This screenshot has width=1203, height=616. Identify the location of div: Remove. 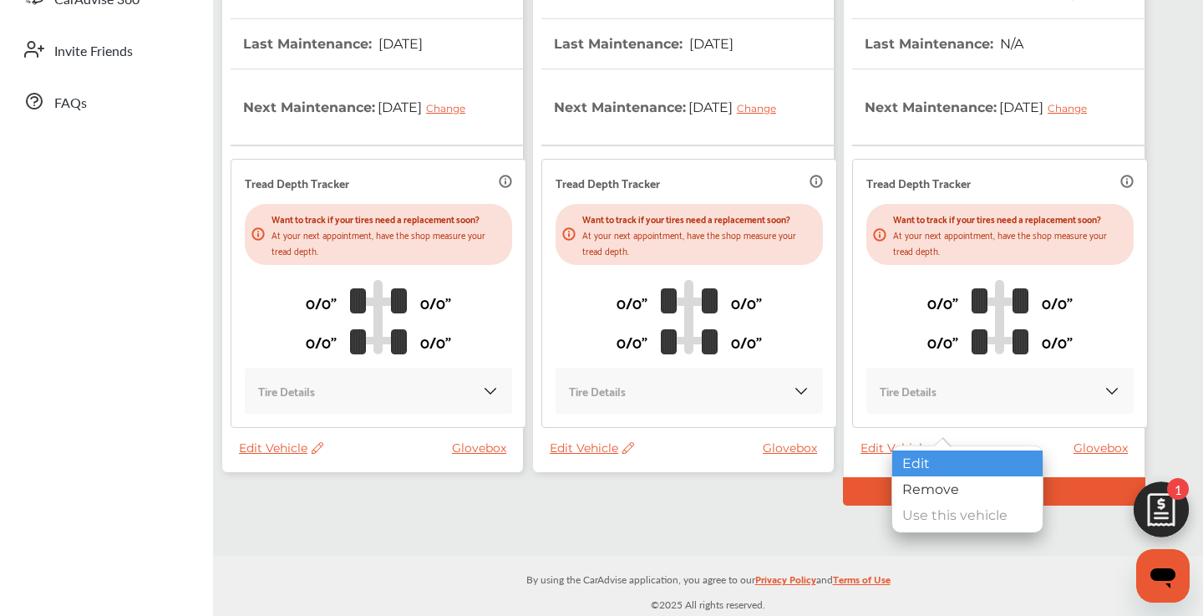
(968, 489).